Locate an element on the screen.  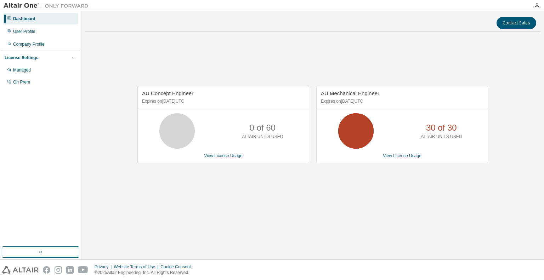
div: License Settings is located at coordinates (21, 58).